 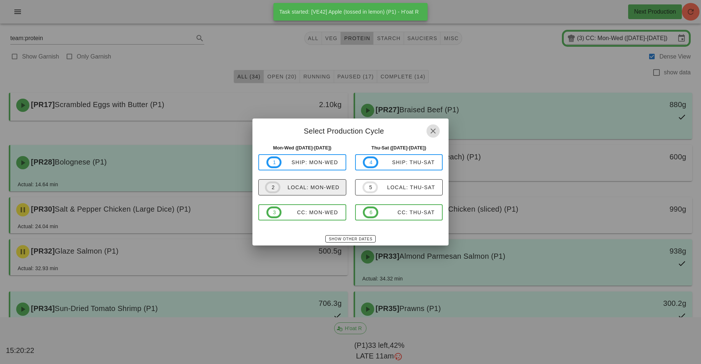 What do you see at coordinates (407, 212) in the screenshot?
I see `div: CC: Thu-Sat` at bounding box center [407, 212].